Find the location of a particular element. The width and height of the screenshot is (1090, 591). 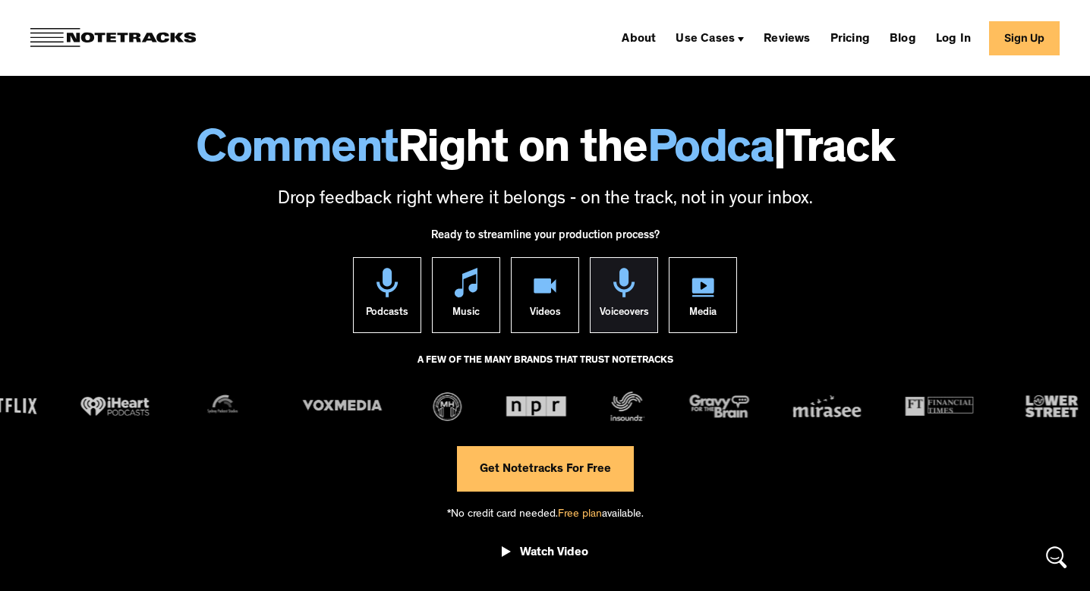

a: About is located at coordinates (638, 38).